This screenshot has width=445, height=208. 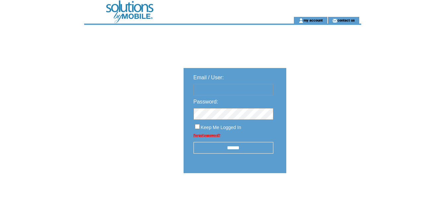 I want to click on span: Password:, so click(x=206, y=101).